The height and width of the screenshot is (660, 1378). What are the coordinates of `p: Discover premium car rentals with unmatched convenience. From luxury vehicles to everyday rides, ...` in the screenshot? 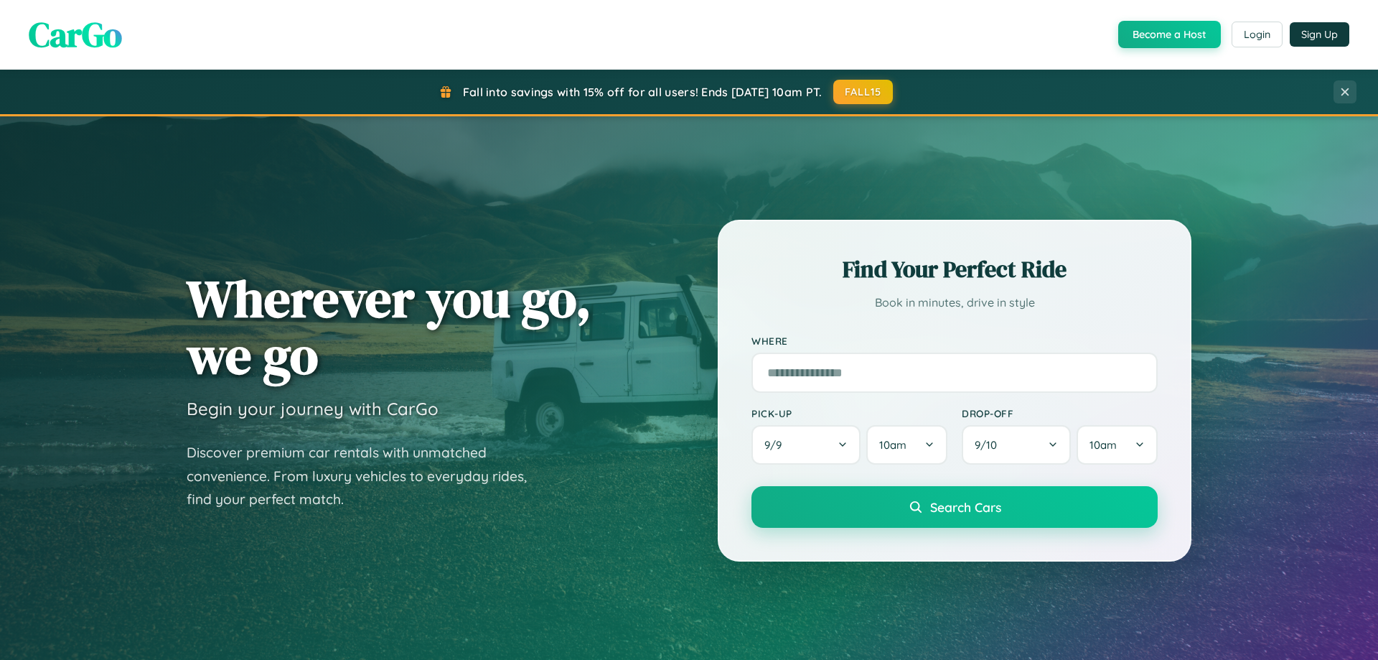 It's located at (366, 476).